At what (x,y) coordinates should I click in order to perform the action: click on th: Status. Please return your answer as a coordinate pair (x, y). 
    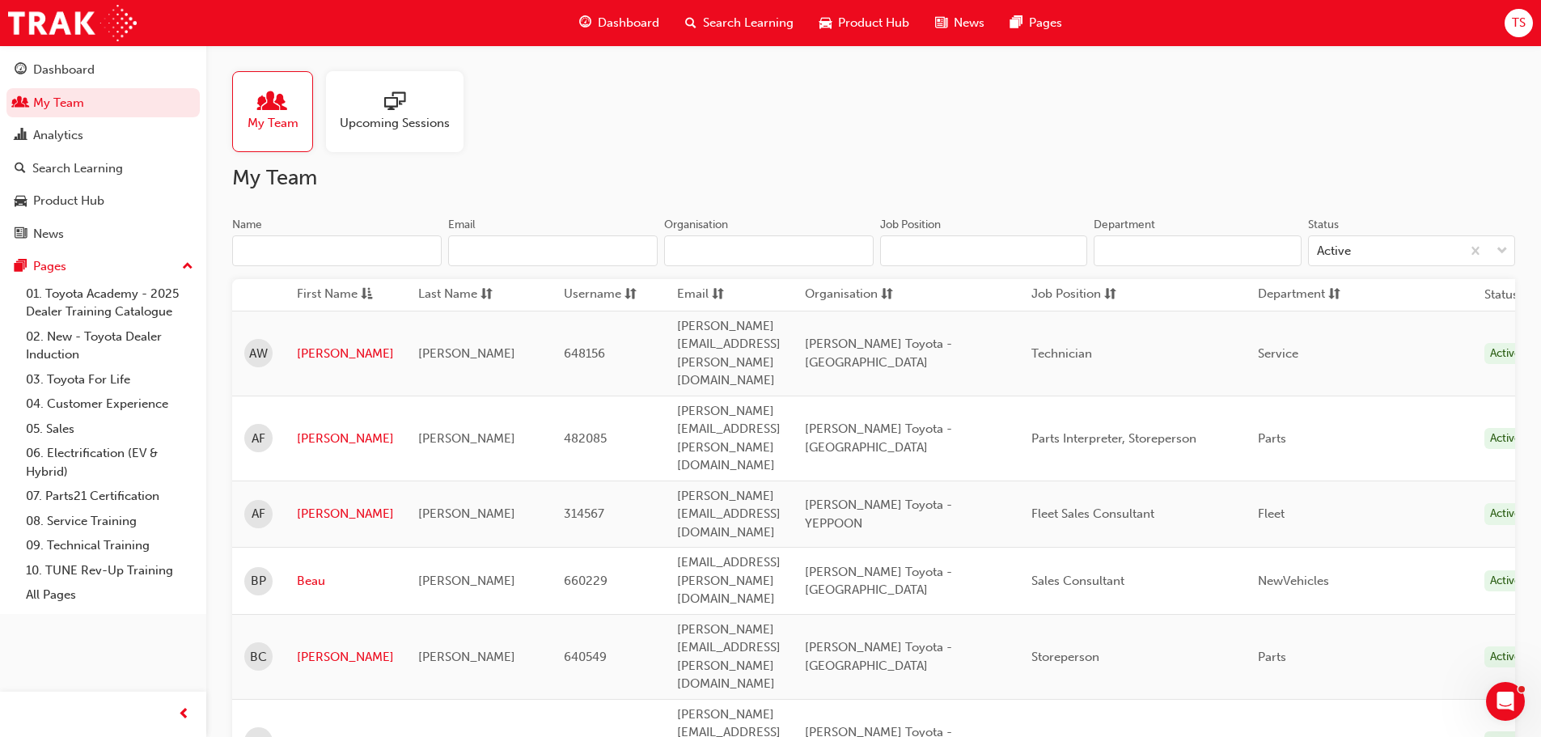
    Looking at the image, I should click on (1501, 294).